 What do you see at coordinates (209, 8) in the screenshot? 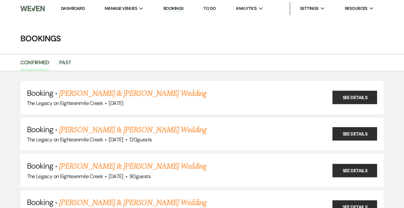
I see `a: To Do` at bounding box center [209, 8].